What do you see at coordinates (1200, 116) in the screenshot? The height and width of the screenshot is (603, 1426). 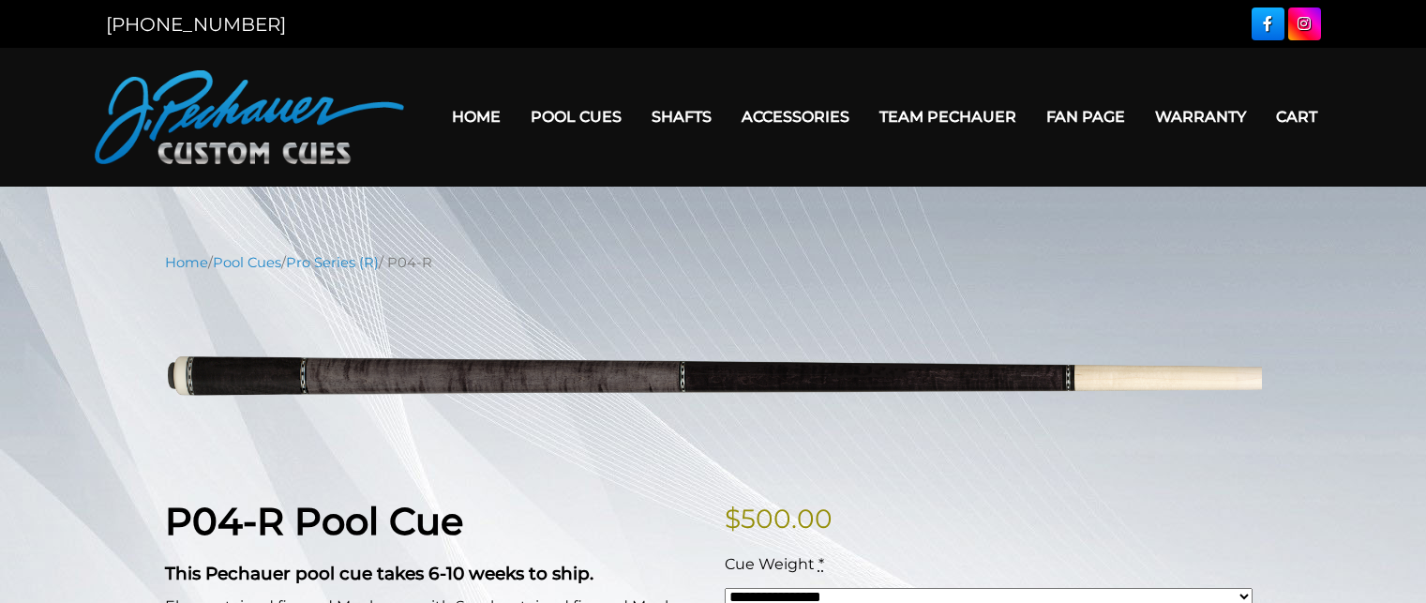 I see `a: Warranty` at bounding box center [1200, 116].